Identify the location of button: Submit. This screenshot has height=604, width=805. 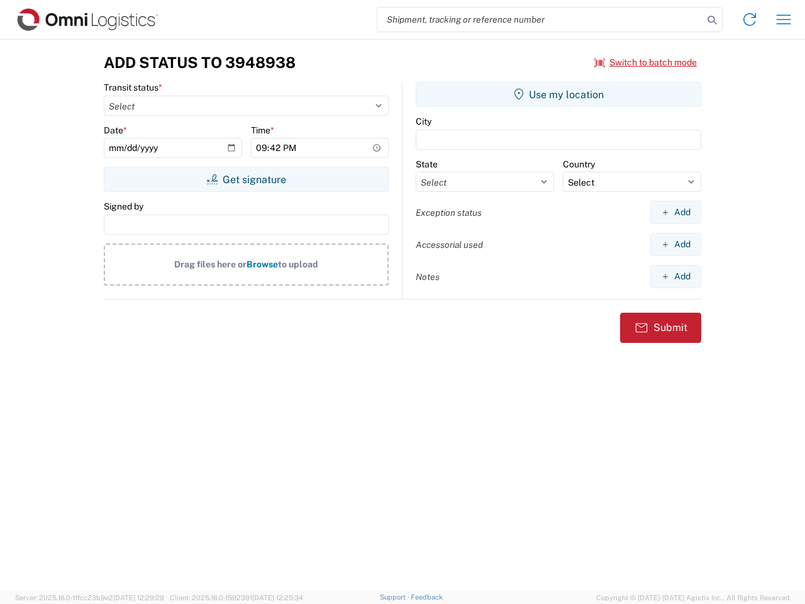
(661, 328).